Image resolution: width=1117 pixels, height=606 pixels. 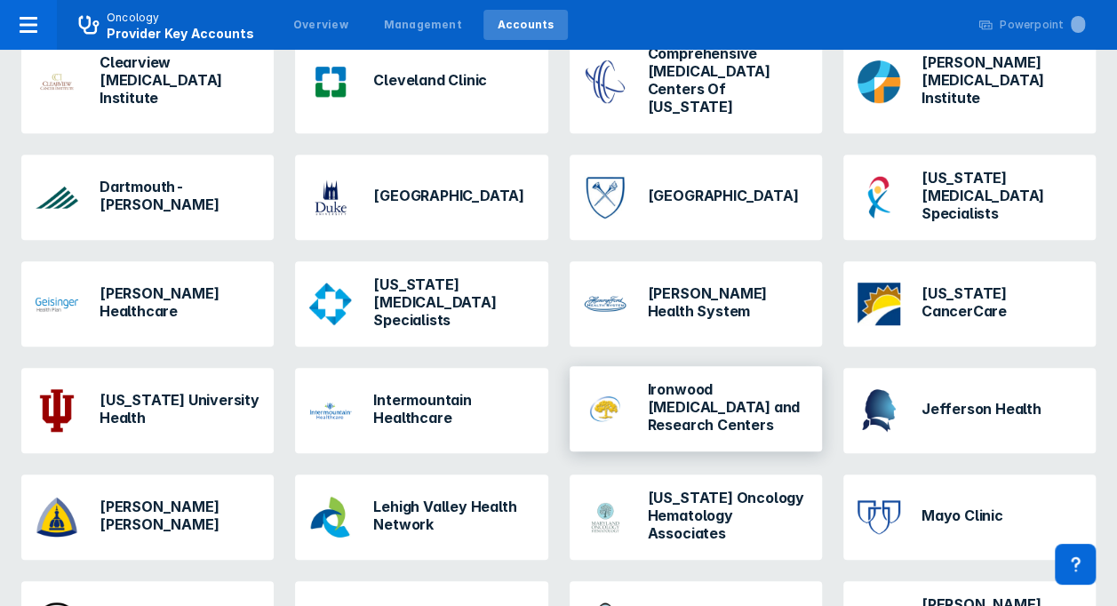 What do you see at coordinates (605, 197) in the screenshot?
I see `img: emory.png` at bounding box center [605, 197].